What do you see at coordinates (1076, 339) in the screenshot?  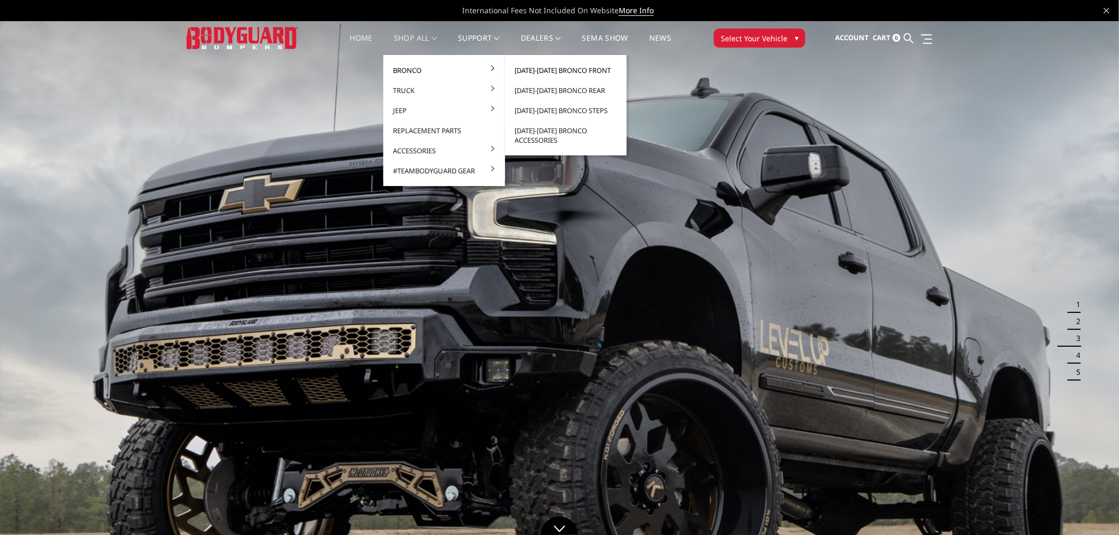 I see `button: 3 of 5` at bounding box center [1076, 339].